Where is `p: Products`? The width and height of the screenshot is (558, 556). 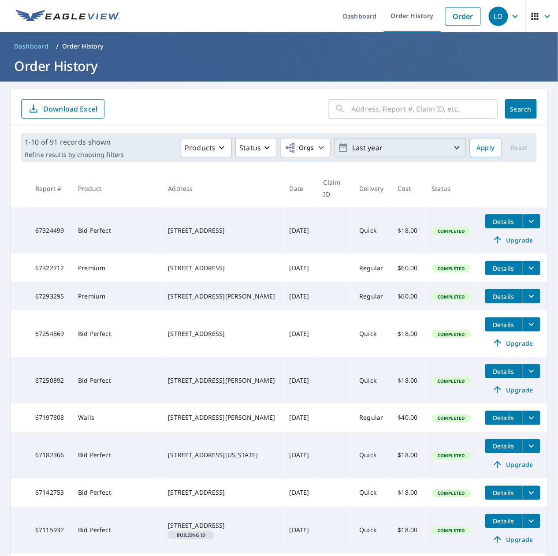 p: Products is located at coordinates (200, 148).